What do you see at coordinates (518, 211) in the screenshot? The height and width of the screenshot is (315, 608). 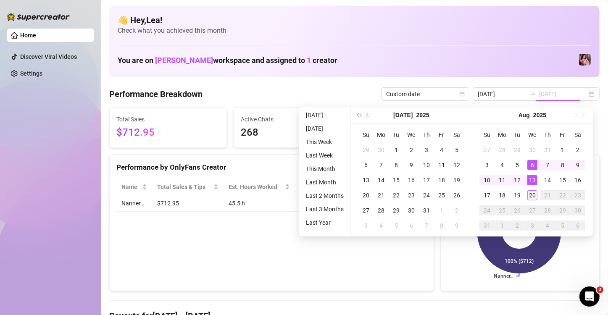 I see `div: 26` at bounding box center [518, 211].